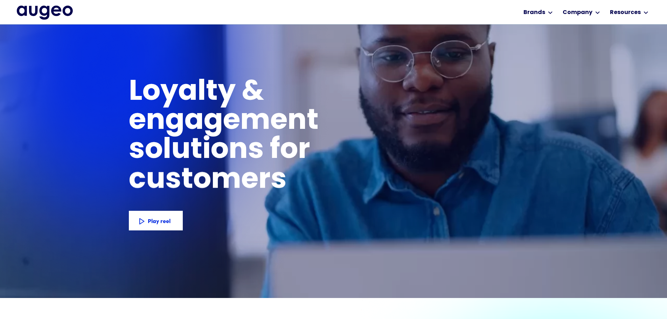 The width and height of the screenshot is (667, 319). I want to click on div: Brands, so click(534, 13).